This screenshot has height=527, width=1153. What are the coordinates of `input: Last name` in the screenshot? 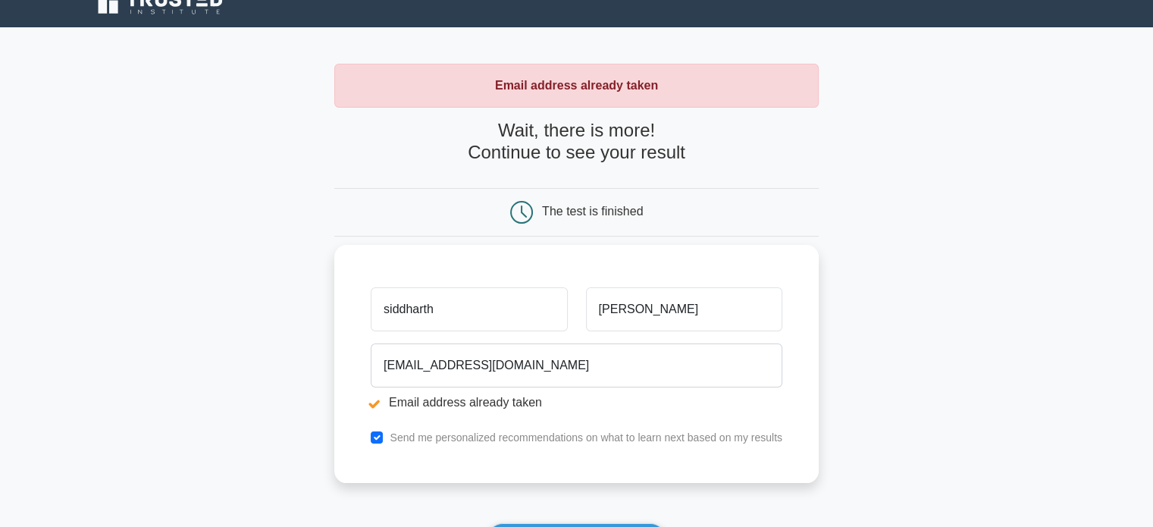 It's located at (684, 309).